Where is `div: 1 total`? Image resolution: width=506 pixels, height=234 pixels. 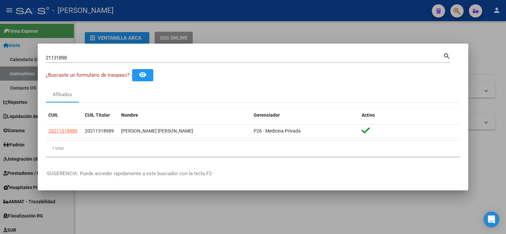
div: 1 total is located at coordinates (253, 149).